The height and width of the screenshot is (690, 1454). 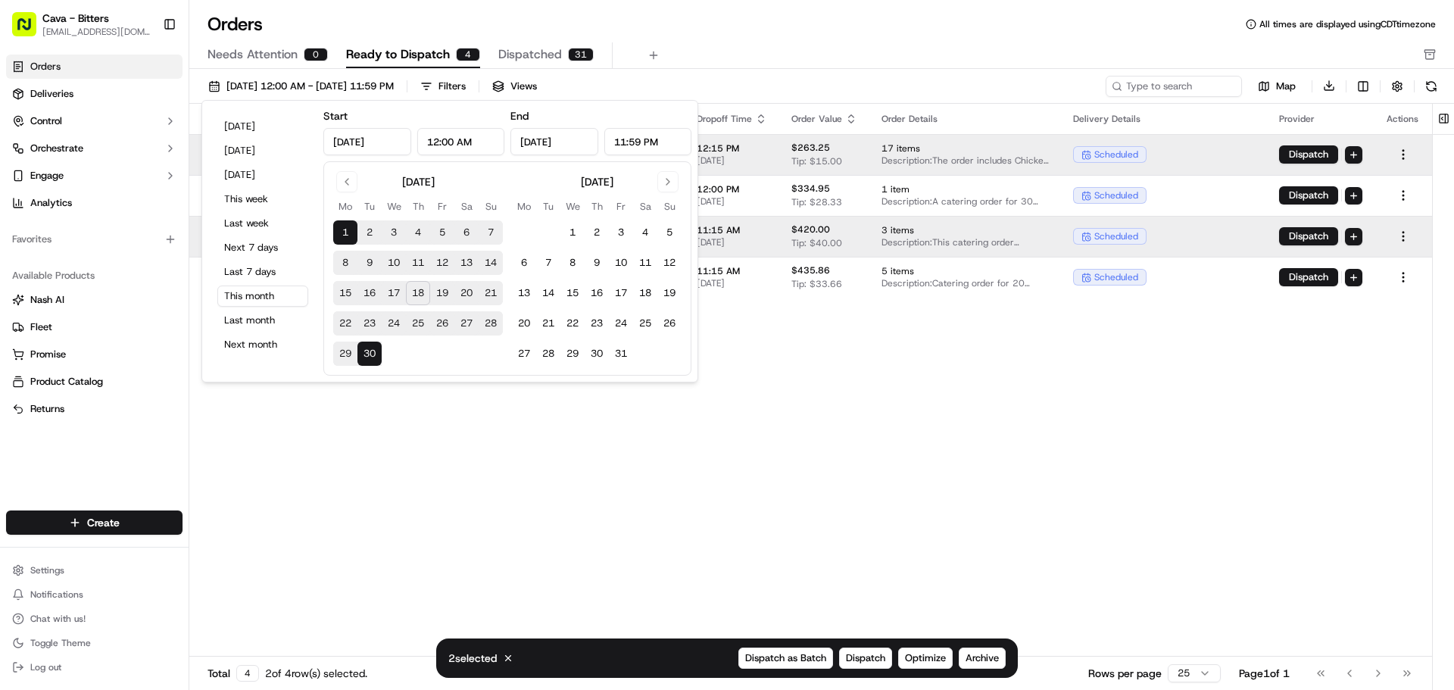 I want to click on button: 5, so click(x=442, y=232).